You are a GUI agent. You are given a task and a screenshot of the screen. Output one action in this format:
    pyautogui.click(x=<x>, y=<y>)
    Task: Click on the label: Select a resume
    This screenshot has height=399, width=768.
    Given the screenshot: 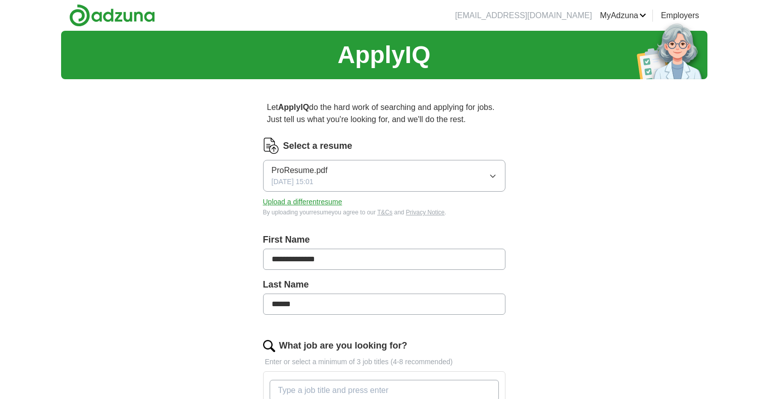 What is the action you would take?
    pyautogui.click(x=318, y=146)
    